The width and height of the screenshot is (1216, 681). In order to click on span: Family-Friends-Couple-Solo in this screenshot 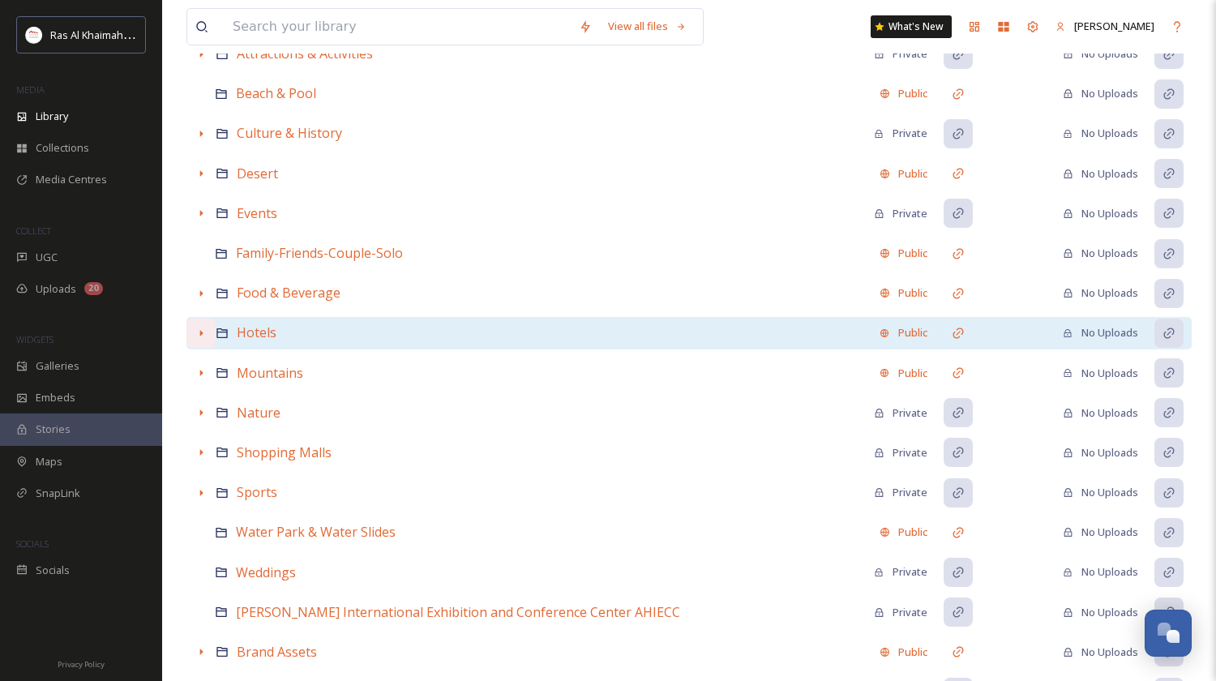, I will do `click(319, 253)`.